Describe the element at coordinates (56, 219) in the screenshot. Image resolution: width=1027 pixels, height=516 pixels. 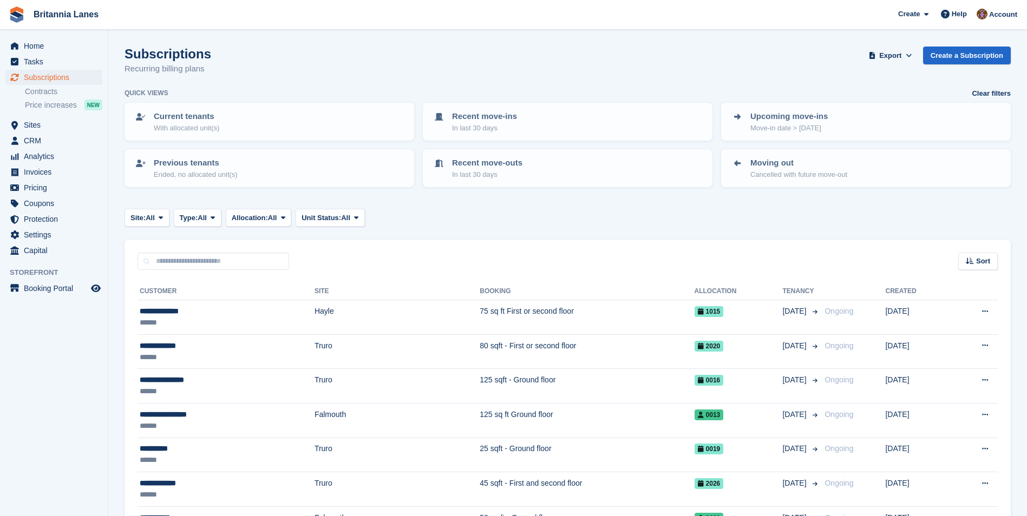
I see `span: Protection` at that location.